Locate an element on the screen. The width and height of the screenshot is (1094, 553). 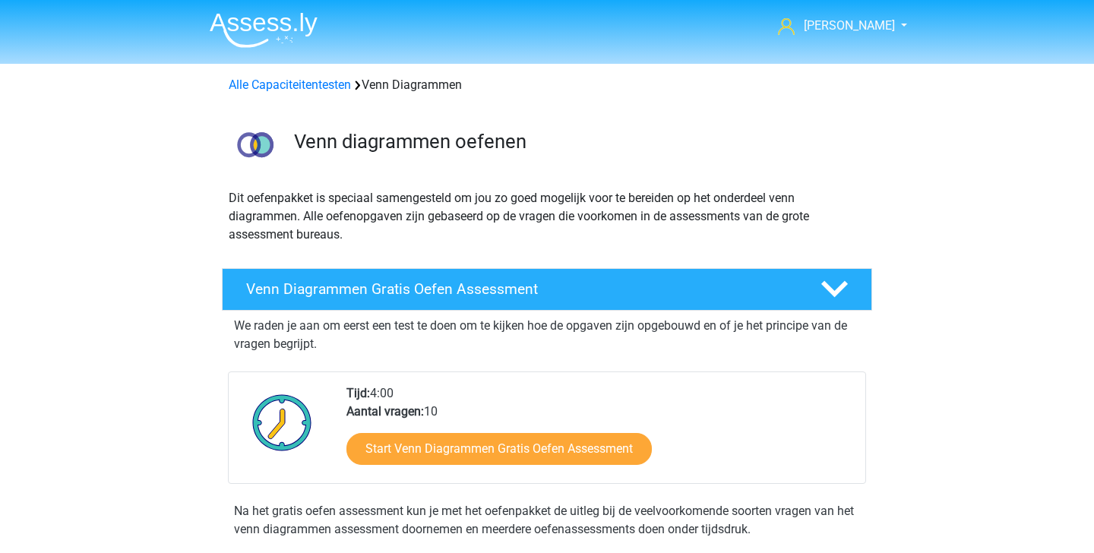
img: Klok is located at coordinates (282, 423).